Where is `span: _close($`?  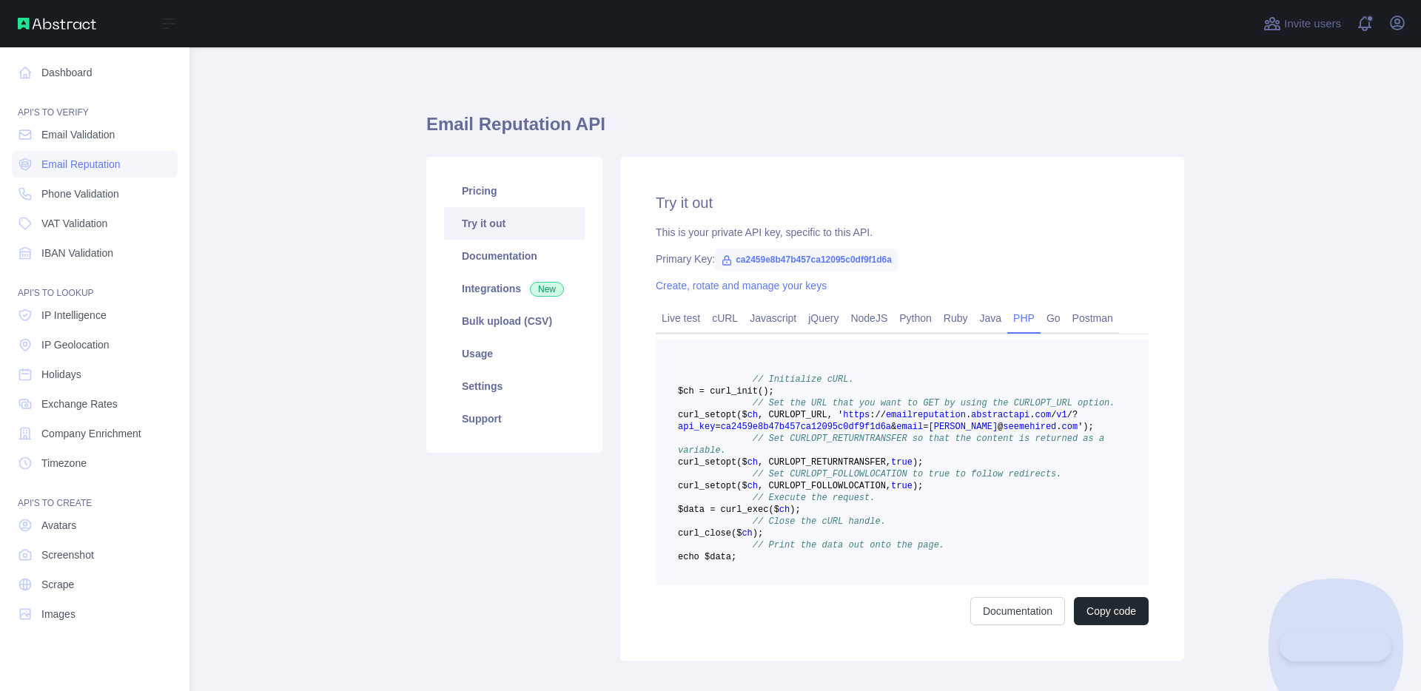
span: _close($ is located at coordinates (721, 533).